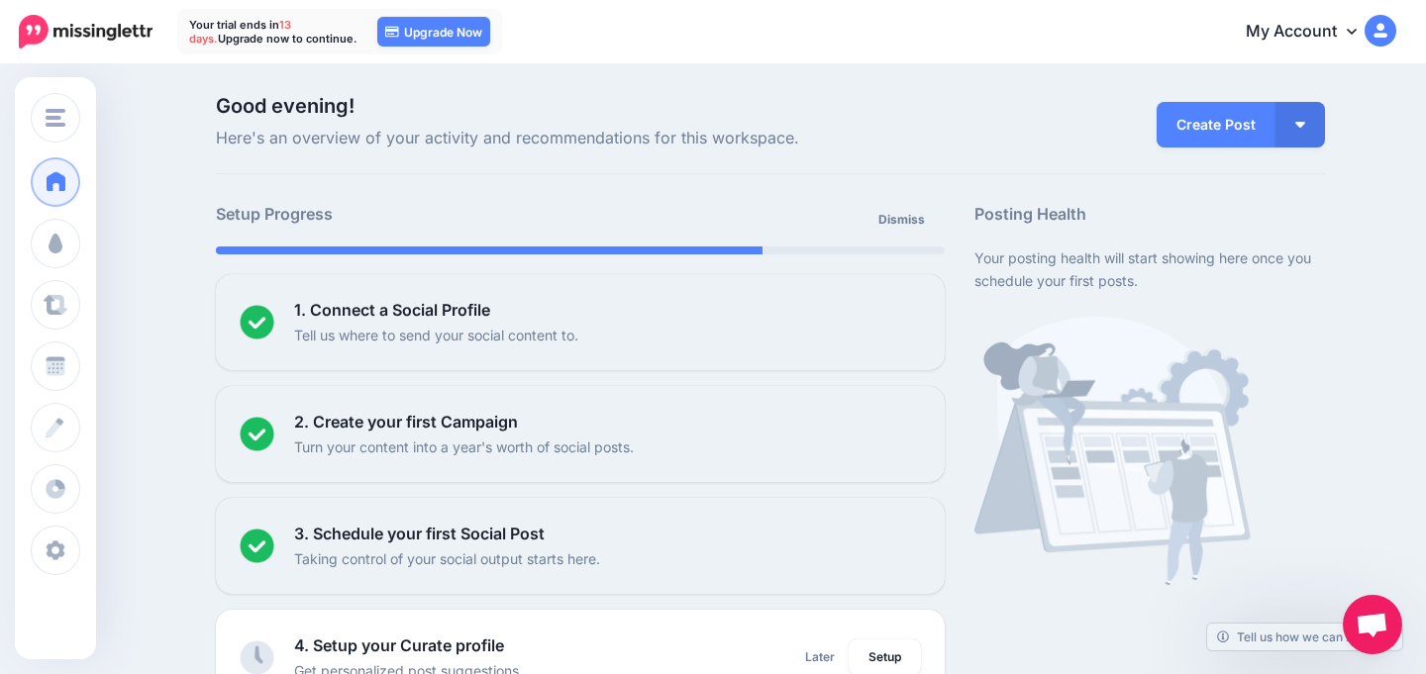 Image resolution: width=1426 pixels, height=674 pixels. Describe the element at coordinates (1149, 269) in the screenshot. I see `p: Your posting health will start showing here once you schedule your first posts.` at that location.